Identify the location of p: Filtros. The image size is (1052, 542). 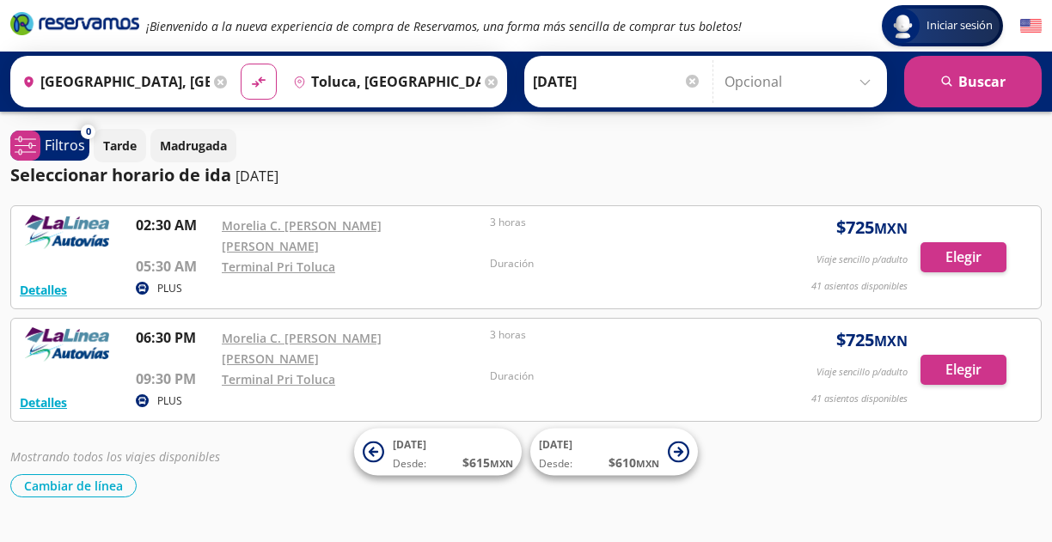
(64, 145).